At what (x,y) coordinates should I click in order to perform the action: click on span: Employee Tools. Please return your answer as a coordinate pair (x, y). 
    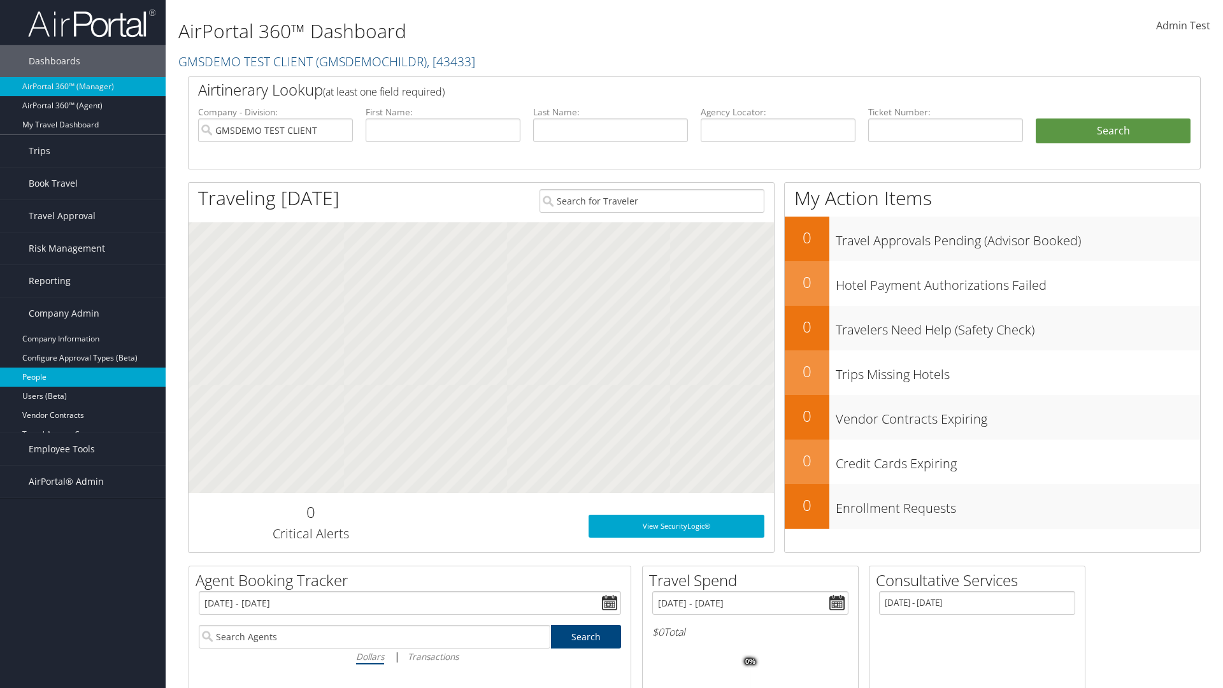
    Looking at the image, I should click on (62, 449).